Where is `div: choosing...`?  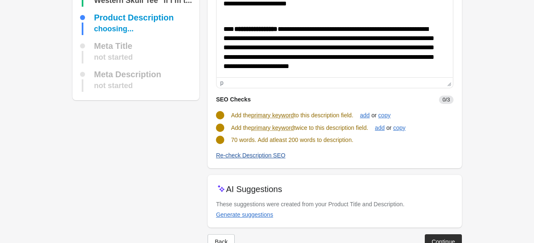 div: choosing... is located at coordinates (114, 29).